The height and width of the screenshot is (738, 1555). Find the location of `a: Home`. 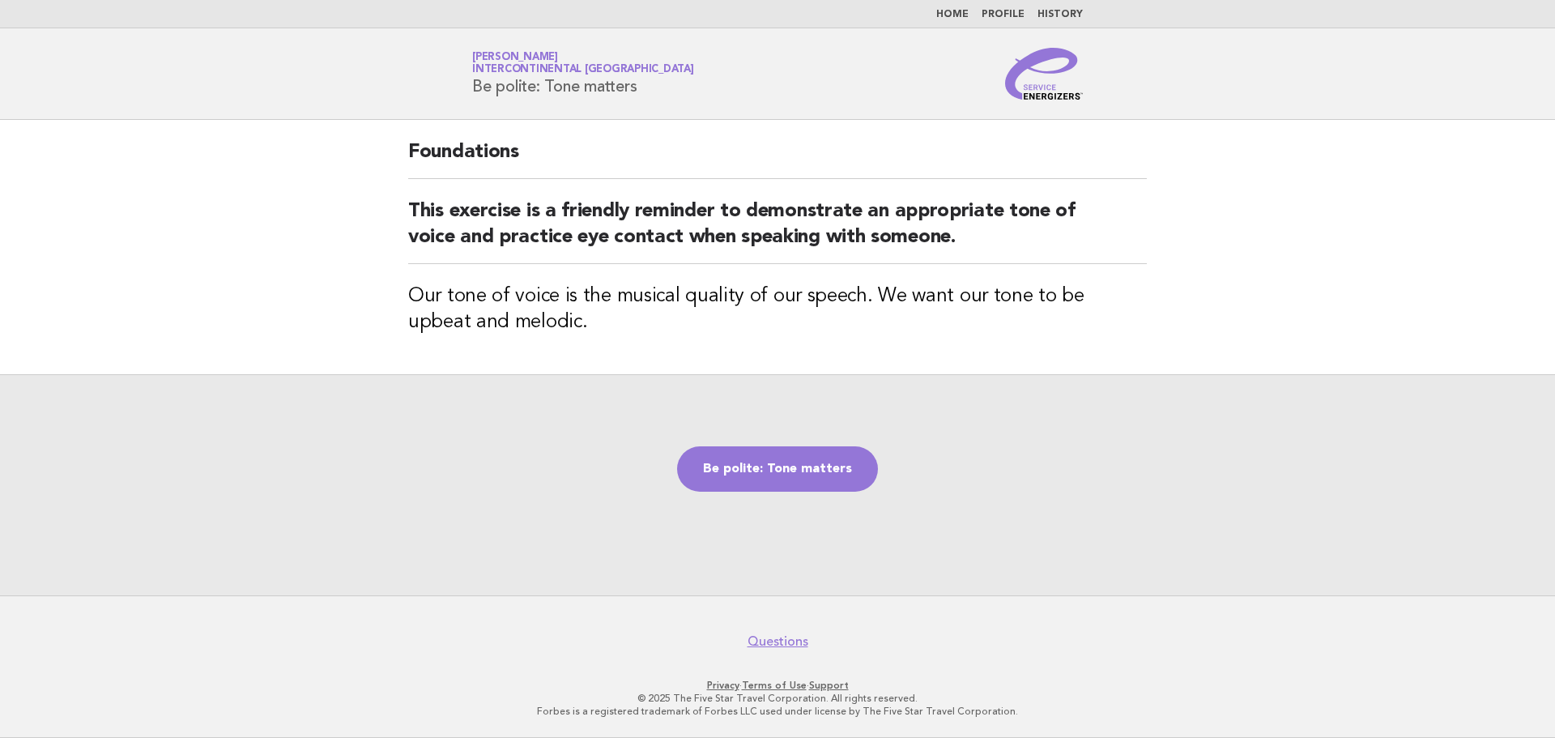

a: Home is located at coordinates (952, 15).